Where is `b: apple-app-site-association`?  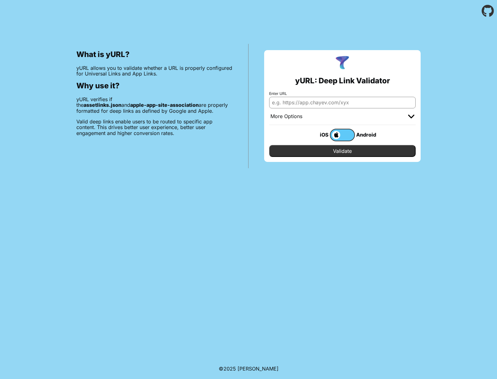 b: apple-app-site-association is located at coordinates (164, 105).